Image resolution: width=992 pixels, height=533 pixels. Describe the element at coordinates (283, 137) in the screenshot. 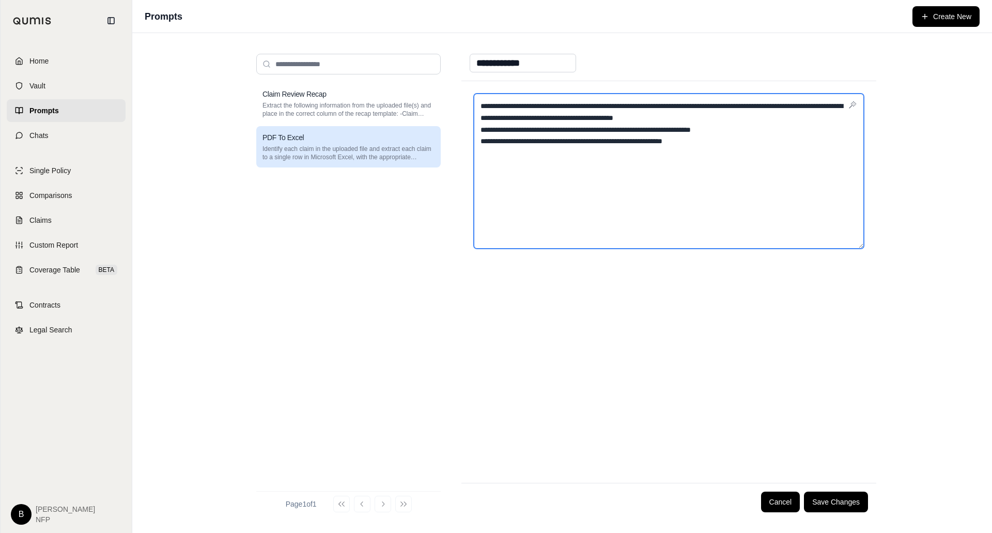

I see `h3: PDF To Excel` at that location.